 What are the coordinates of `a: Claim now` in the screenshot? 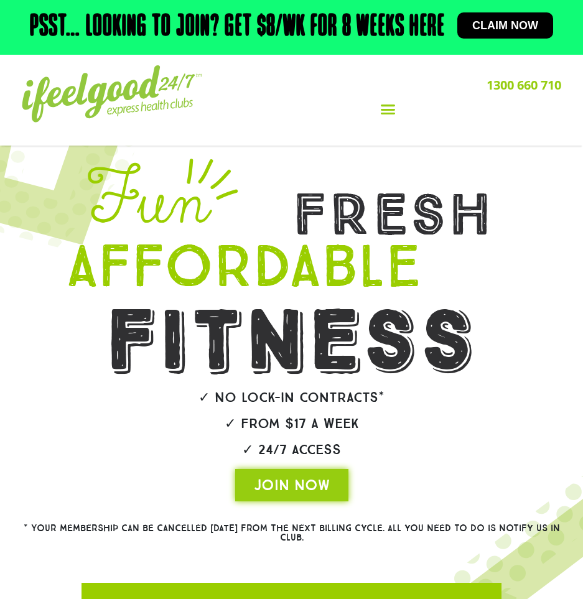 It's located at (505, 25).